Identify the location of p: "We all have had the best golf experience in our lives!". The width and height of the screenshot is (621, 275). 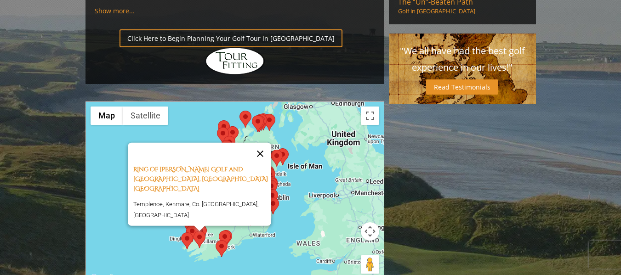
(462, 59).